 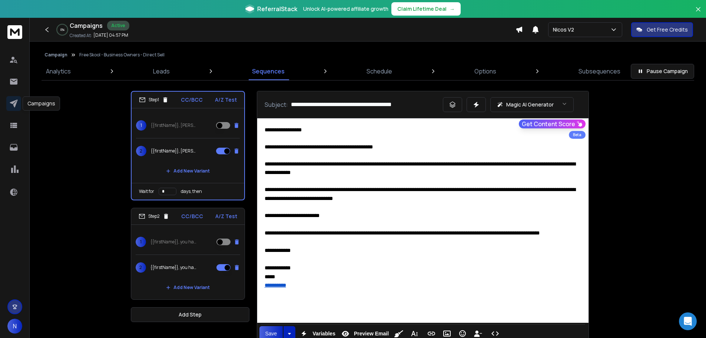 What do you see at coordinates (426, 9) in the screenshot?
I see `button: Claim Lifetime Deal→` at bounding box center [426, 9].